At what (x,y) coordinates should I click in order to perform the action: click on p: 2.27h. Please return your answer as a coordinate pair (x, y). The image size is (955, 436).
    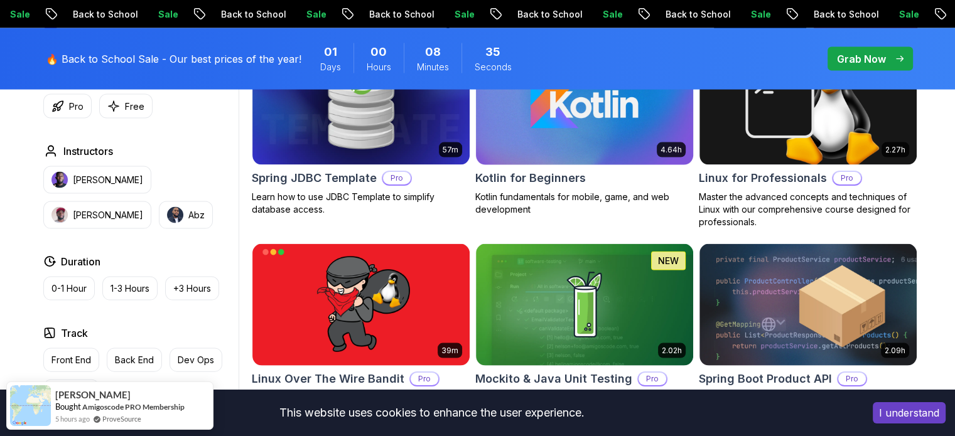
    Looking at the image, I should click on (895, 150).